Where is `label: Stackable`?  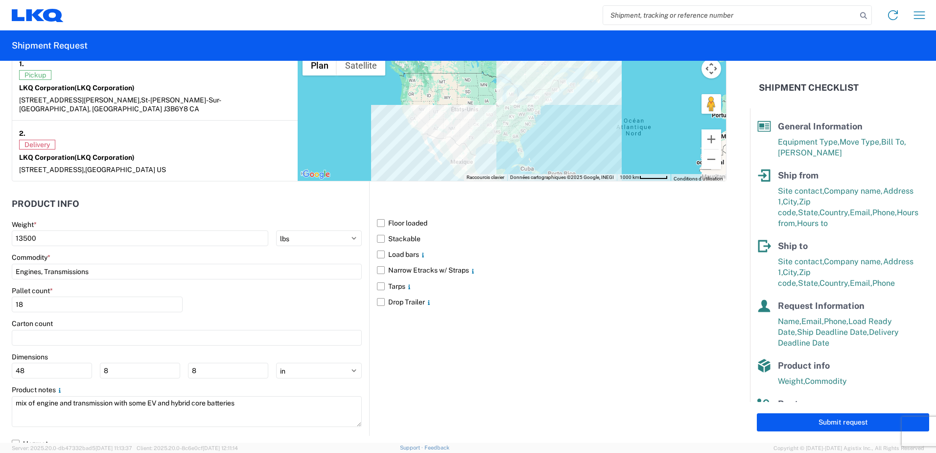
label: Stackable is located at coordinates (552, 239).